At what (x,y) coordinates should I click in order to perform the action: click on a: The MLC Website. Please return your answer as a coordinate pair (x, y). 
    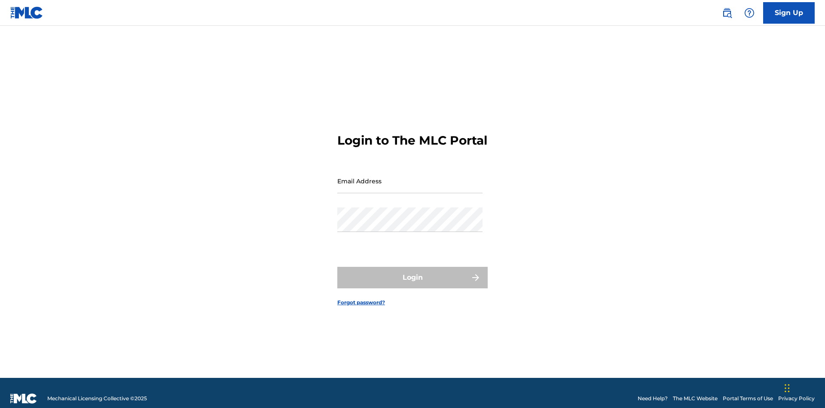
    Looking at the image, I should click on (696, 398).